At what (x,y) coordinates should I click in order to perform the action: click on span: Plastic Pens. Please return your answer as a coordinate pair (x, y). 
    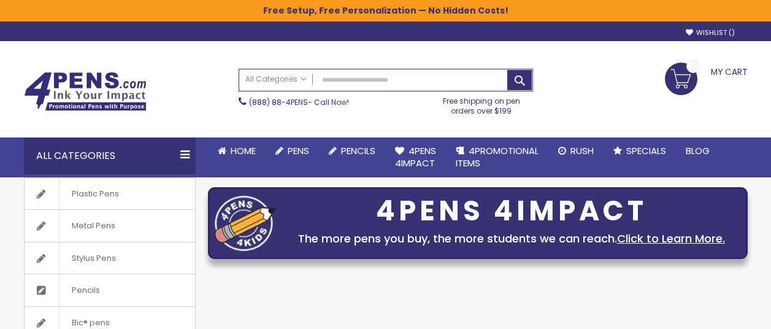
    Looking at the image, I should click on (95, 194).